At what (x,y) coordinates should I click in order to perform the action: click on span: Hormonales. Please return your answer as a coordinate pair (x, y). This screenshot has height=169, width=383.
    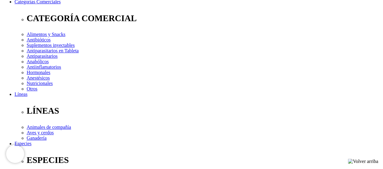
    Looking at the image, I should click on (38, 72).